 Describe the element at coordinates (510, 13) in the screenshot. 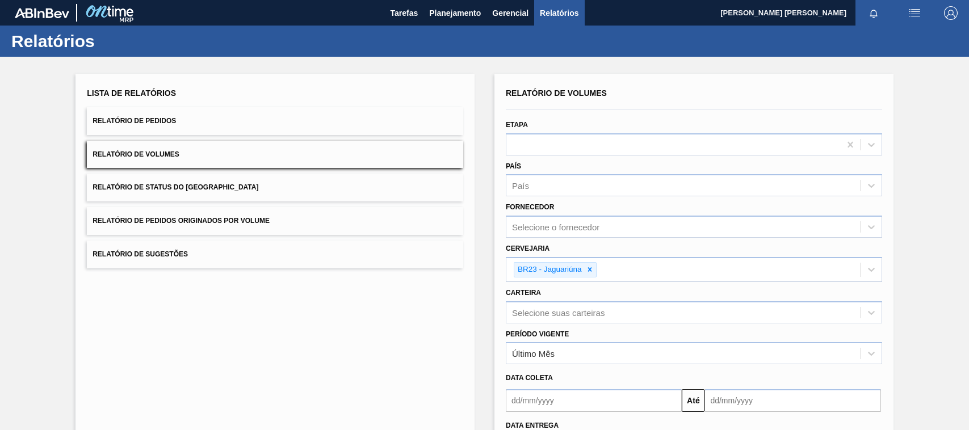

I see `span: Gerencial` at that location.